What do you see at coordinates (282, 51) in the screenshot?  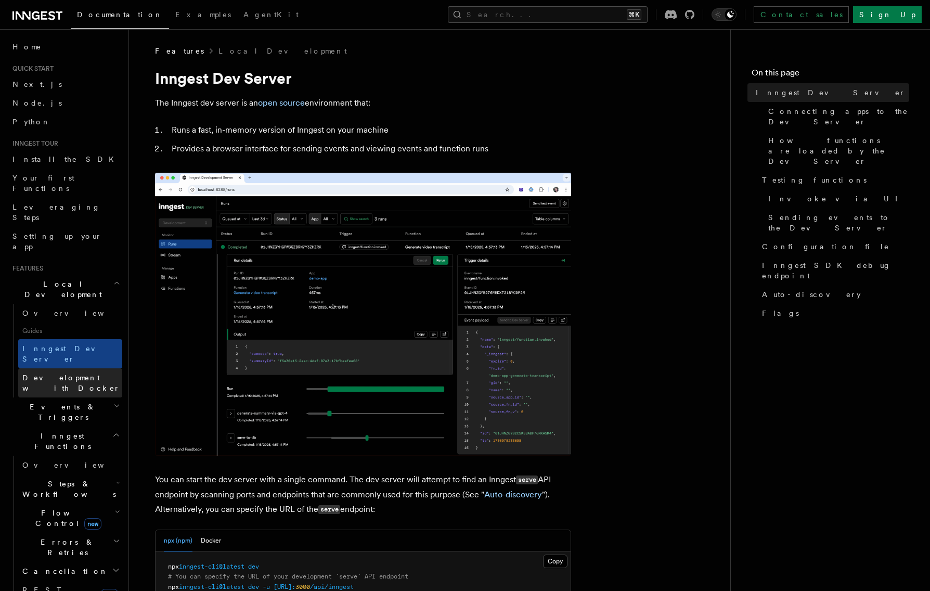 I see `a: Local Development` at bounding box center [282, 51].